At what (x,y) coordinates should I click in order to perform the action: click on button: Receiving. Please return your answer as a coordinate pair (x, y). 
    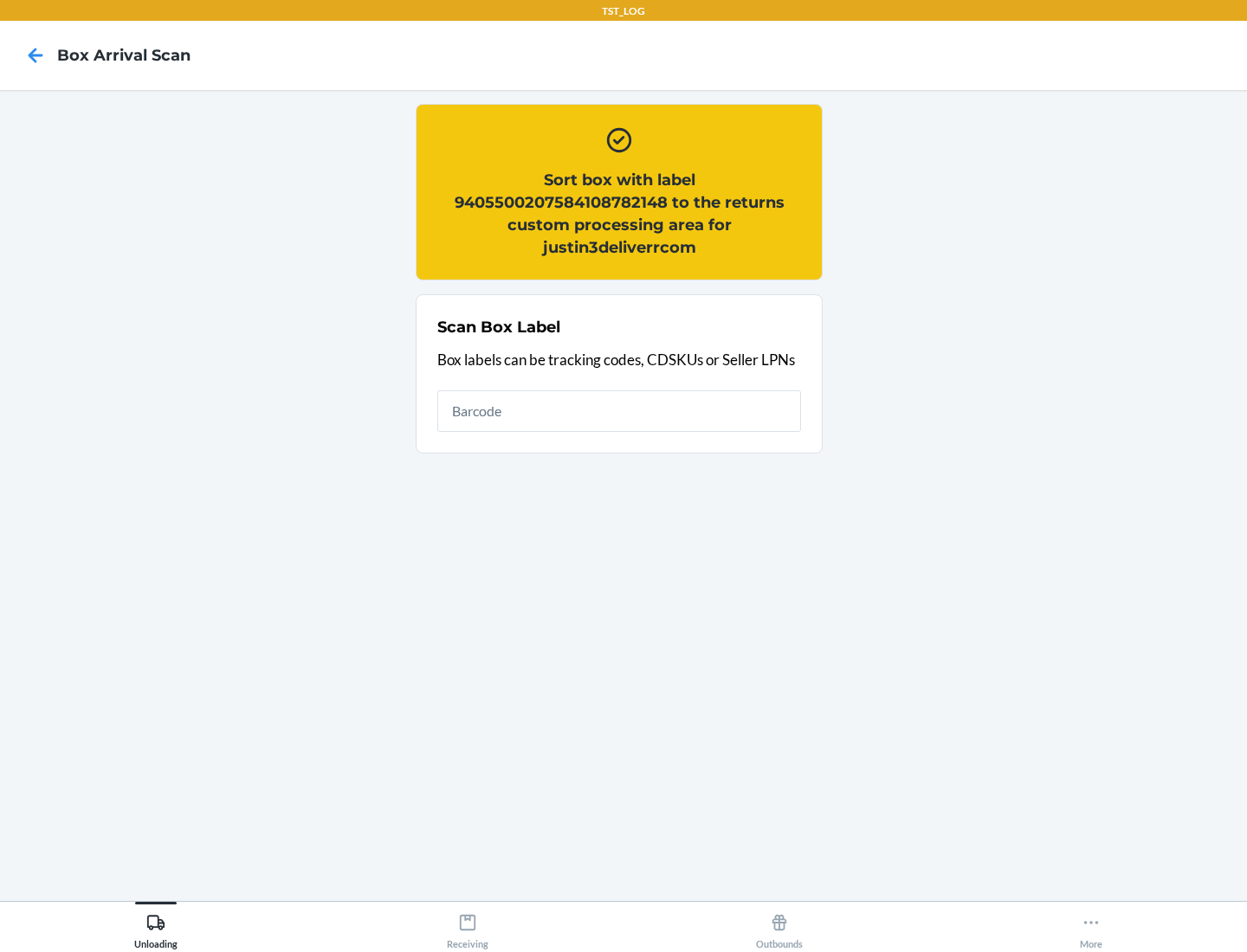
    Looking at the image, I should click on (467, 926).